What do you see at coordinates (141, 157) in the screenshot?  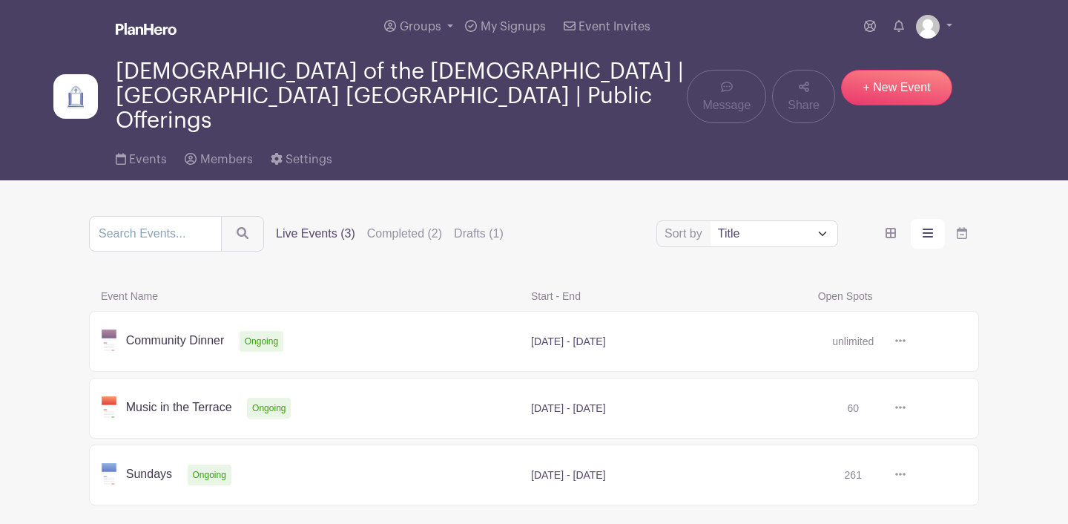 I see `a: Events` at bounding box center [141, 157].